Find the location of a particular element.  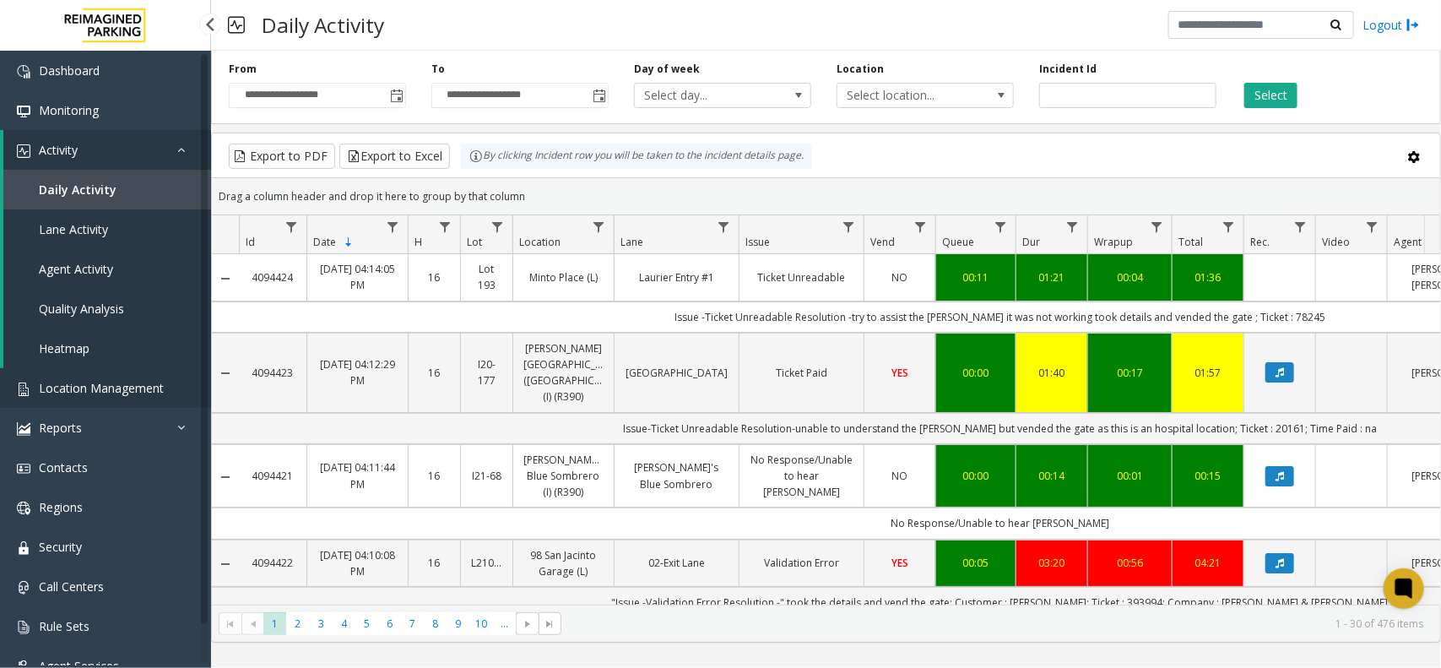

span: Page 2 is located at coordinates (297, 623).